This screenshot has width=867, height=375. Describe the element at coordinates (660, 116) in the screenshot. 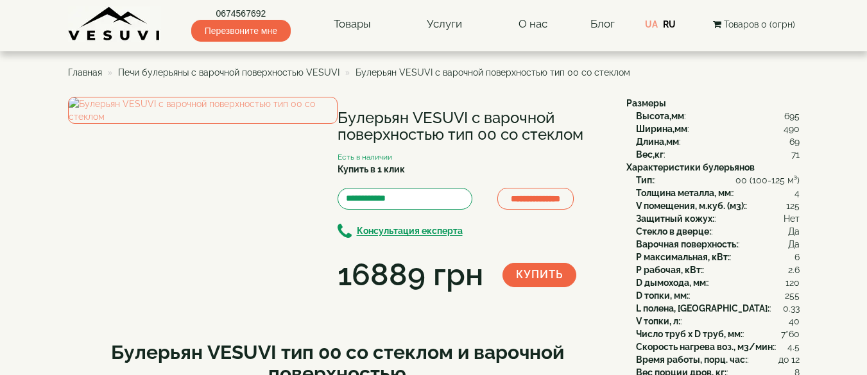

I see `b: Высота,мм` at that location.